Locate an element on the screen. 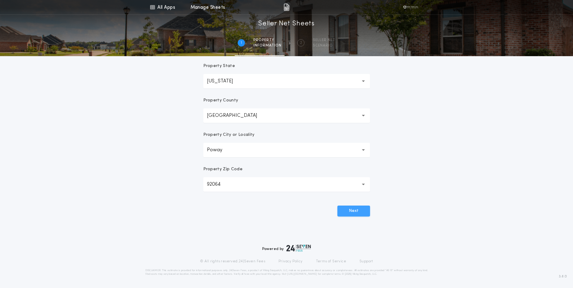 The image size is (573, 288). h2: 1 is located at coordinates (241, 43).